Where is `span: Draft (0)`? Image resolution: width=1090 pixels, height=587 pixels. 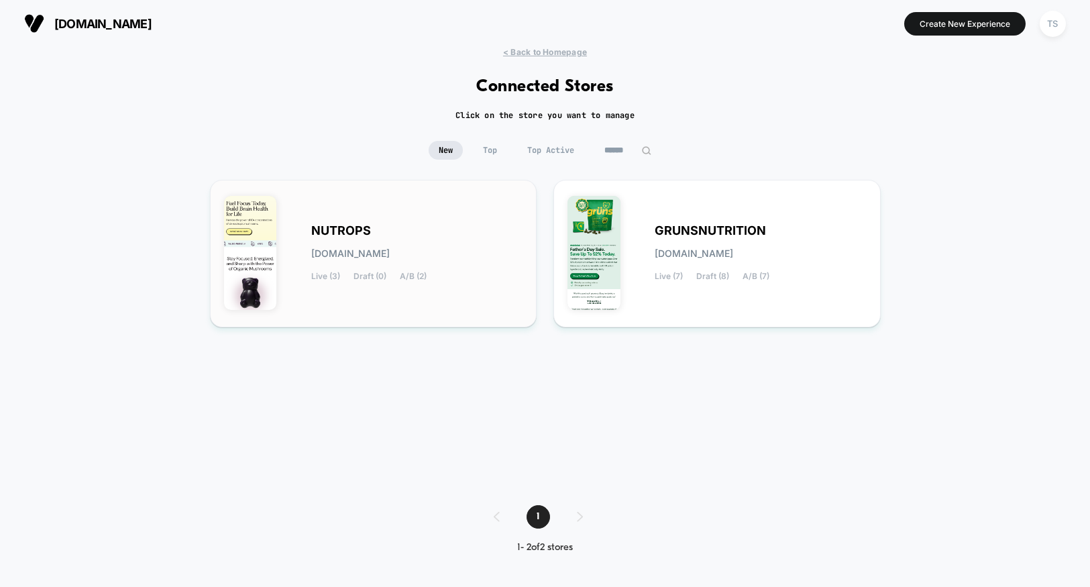
span: Draft (0) is located at coordinates (370, 276).